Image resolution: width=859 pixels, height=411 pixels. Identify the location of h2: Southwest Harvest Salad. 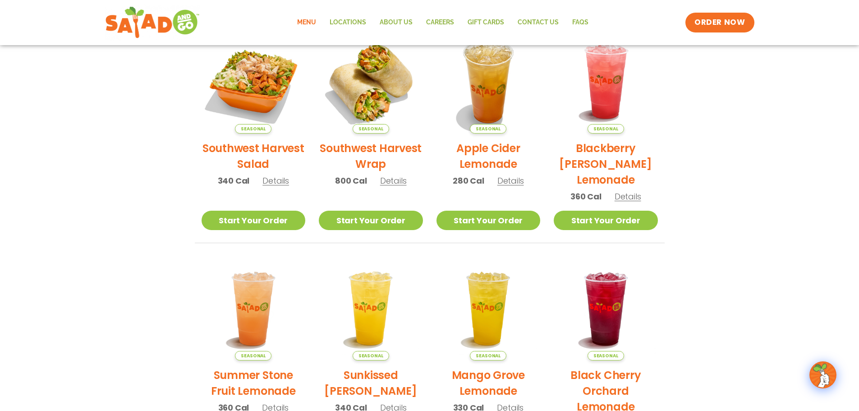
(254, 156).